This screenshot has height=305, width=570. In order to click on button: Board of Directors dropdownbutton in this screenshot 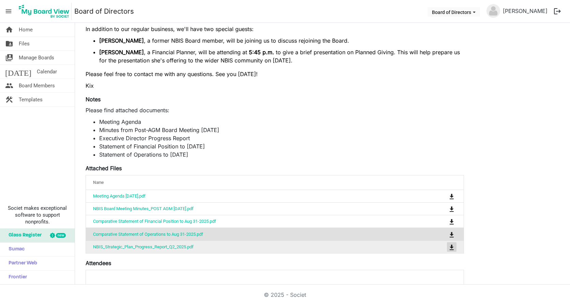, I will do `click(454, 12)`.